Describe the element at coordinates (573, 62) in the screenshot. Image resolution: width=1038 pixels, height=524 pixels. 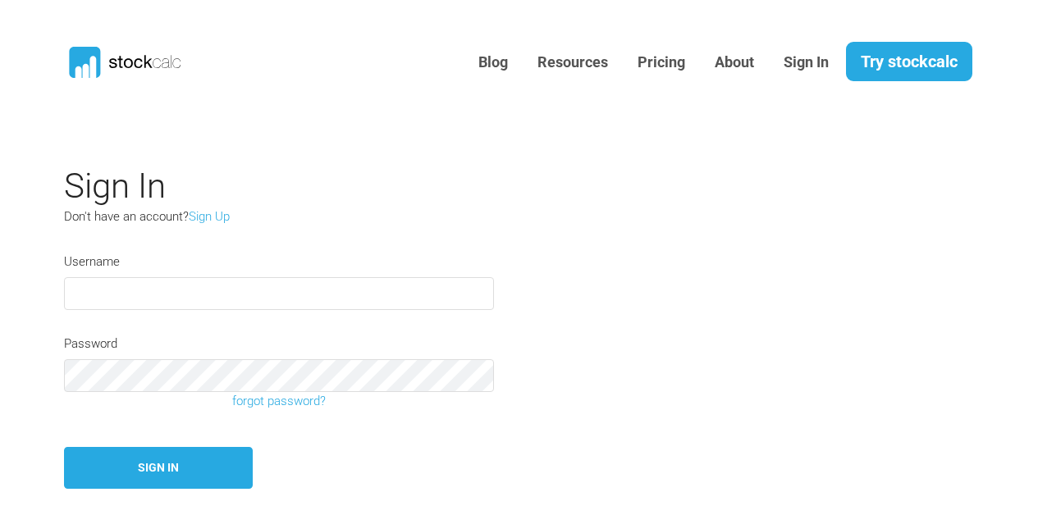
I see `a: Resources` at that location.